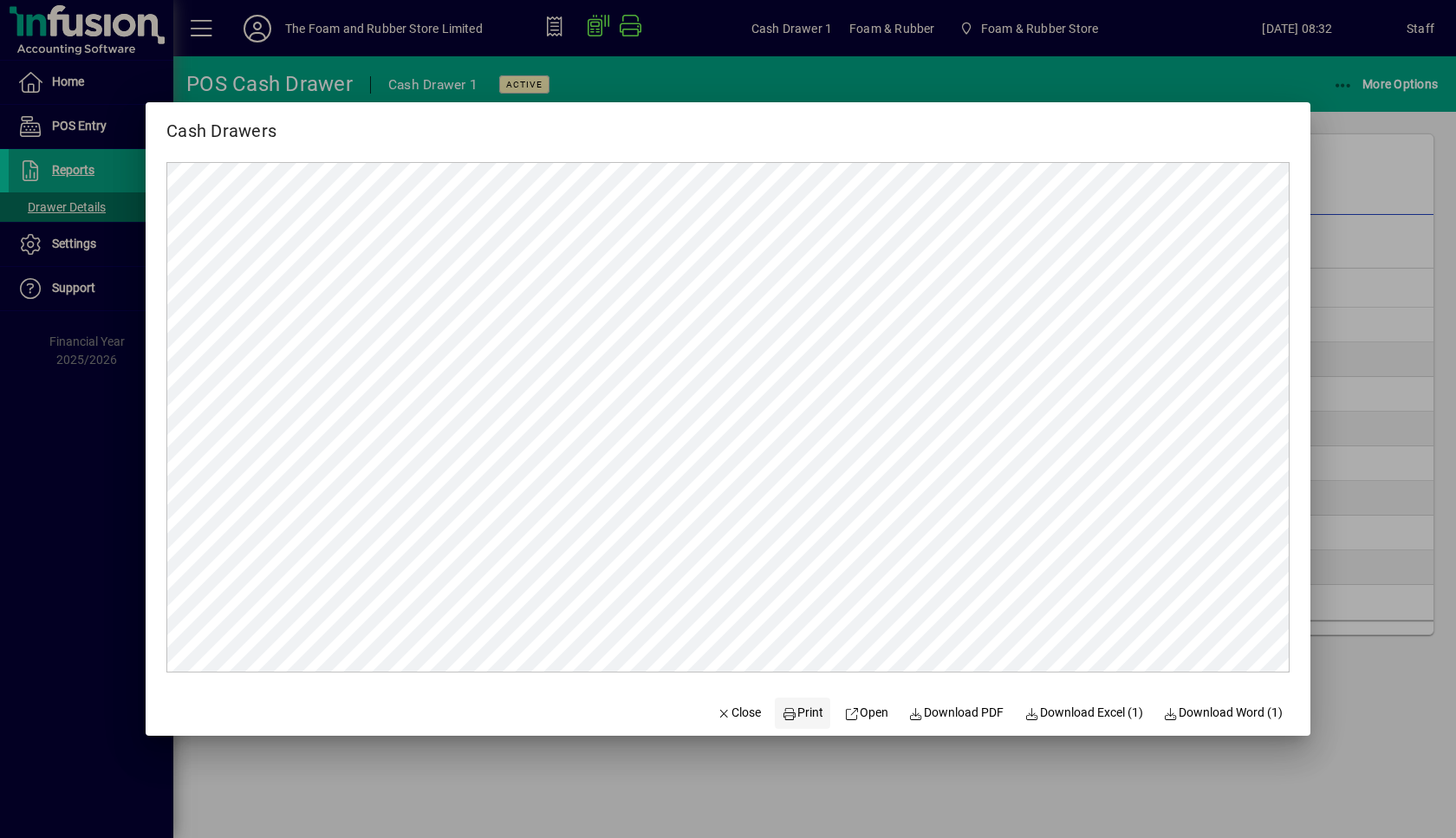  What do you see at coordinates (866, 713) in the screenshot?
I see `a: Open` at bounding box center [866, 713].